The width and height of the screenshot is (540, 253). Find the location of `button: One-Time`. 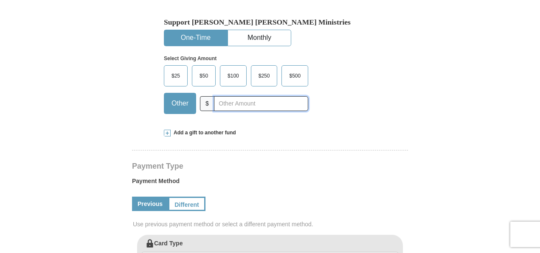

button: One-Time is located at coordinates (196, 38).